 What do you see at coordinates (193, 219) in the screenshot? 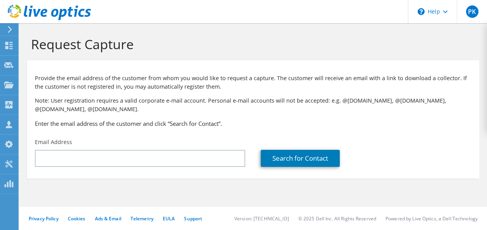
I see `a: Support` at bounding box center [193, 219].